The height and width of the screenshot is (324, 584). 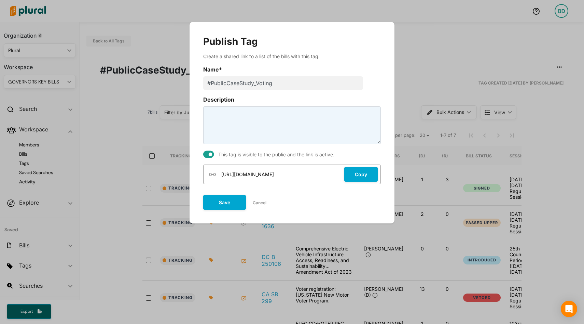 I want to click on div: Modal, so click(x=292, y=122).